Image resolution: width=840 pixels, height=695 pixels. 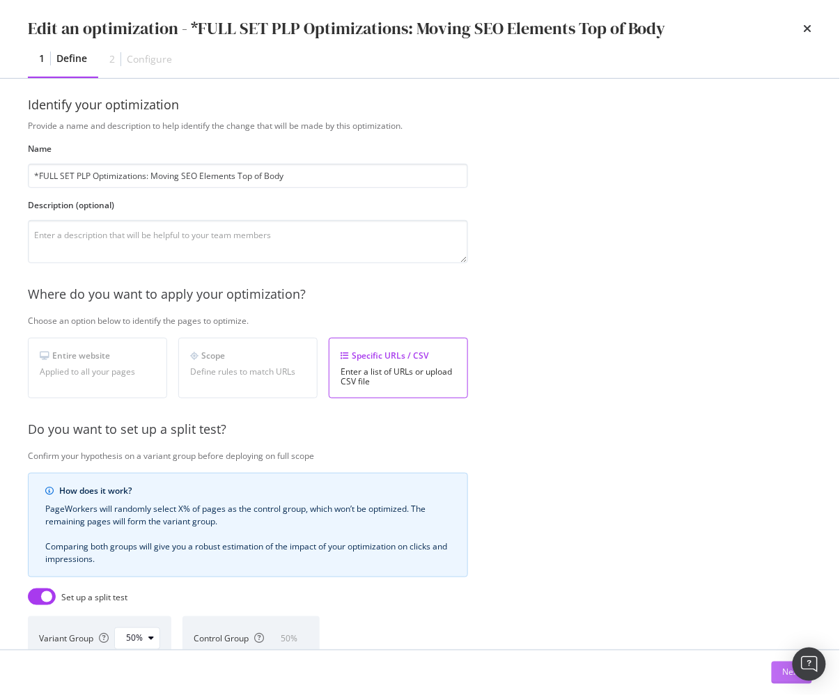 I want to click on div: Enter a list of URLs or upload CSV file, so click(x=398, y=377).